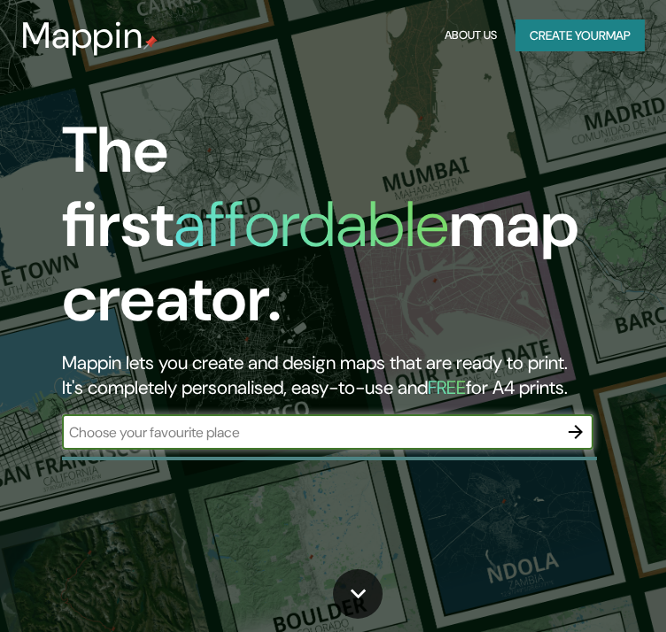 The image size is (666, 632). Describe the element at coordinates (580, 35) in the screenshot. I see `button: Create yourmap` at that location.